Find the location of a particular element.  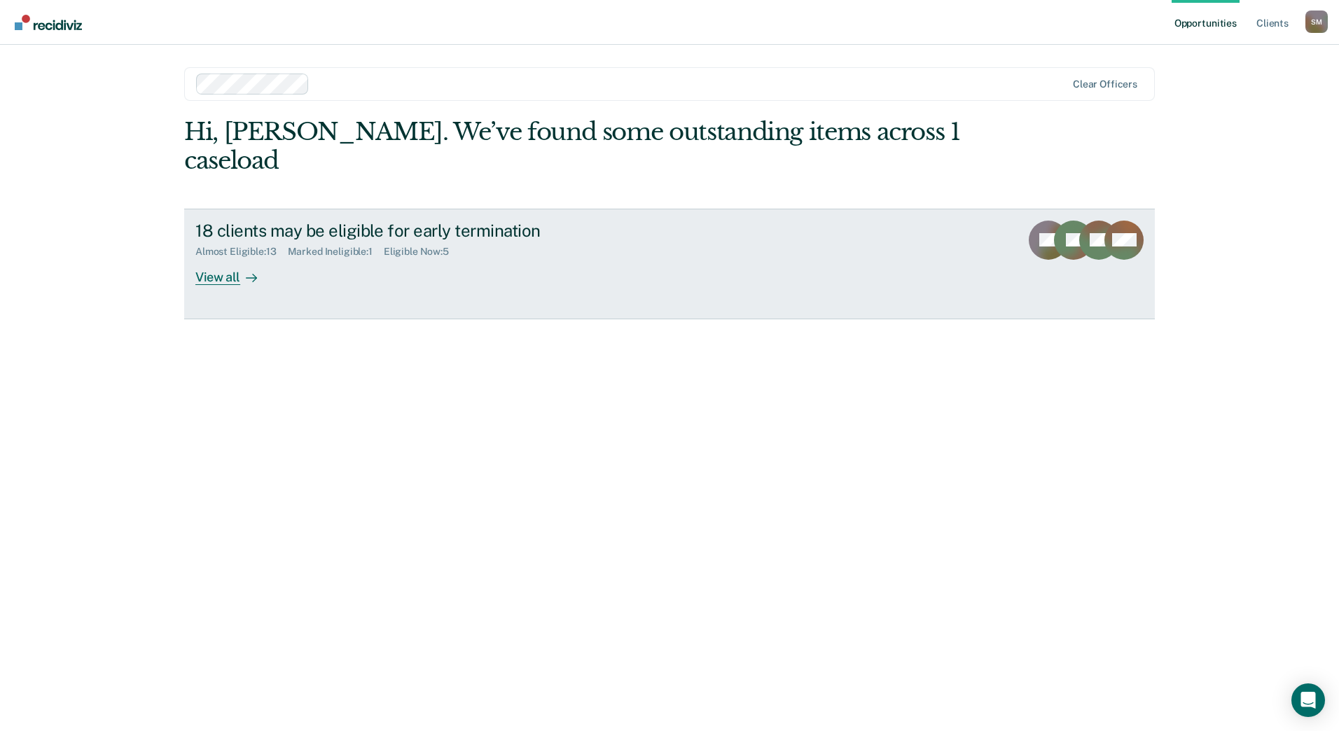

div: Open Intercom Messenger is located at coordinates (1308, 700).